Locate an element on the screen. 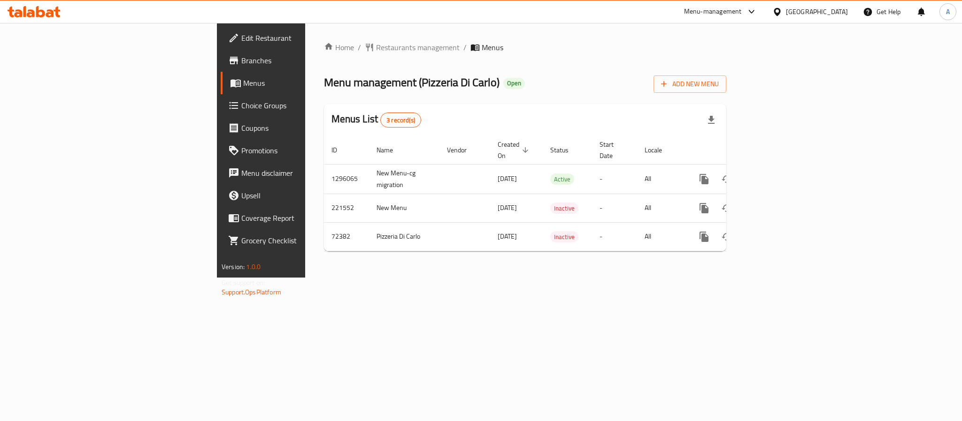 The height and width of the screenshot is (421, 962). span: Restaurants management is located at coordinates (418, 47).